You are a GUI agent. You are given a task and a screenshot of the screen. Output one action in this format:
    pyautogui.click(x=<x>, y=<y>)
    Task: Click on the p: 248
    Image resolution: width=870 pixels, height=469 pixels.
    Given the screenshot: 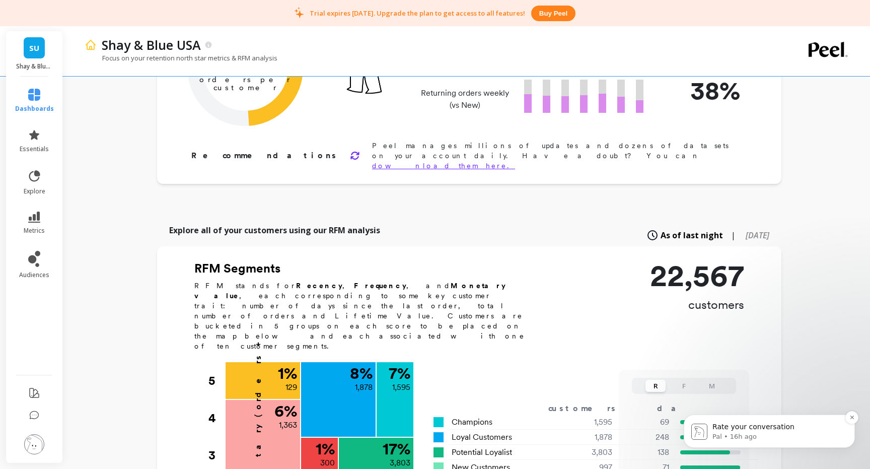 What is the action you would take?
    pyautogui.click(x=647, y=437)
    